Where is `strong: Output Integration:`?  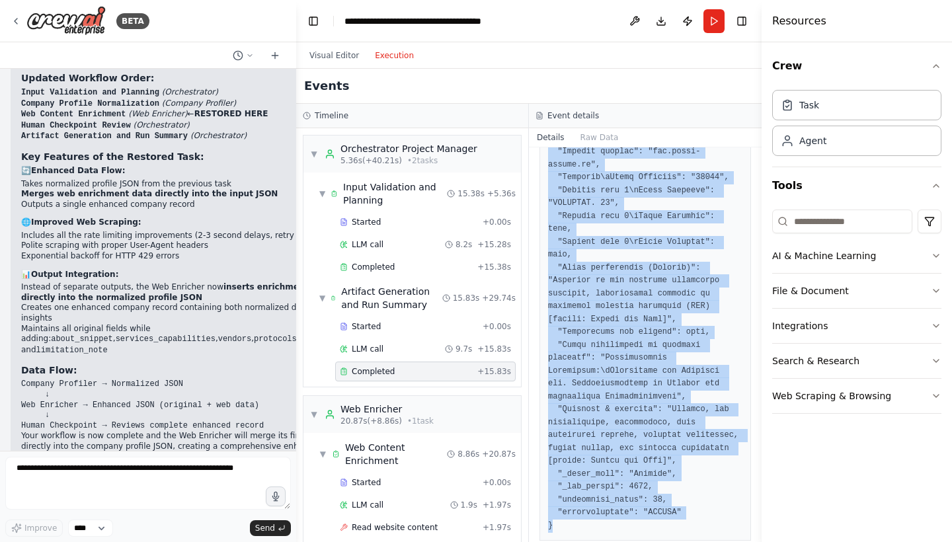
strong: Output Integration: is located at coordinates (75, 274).